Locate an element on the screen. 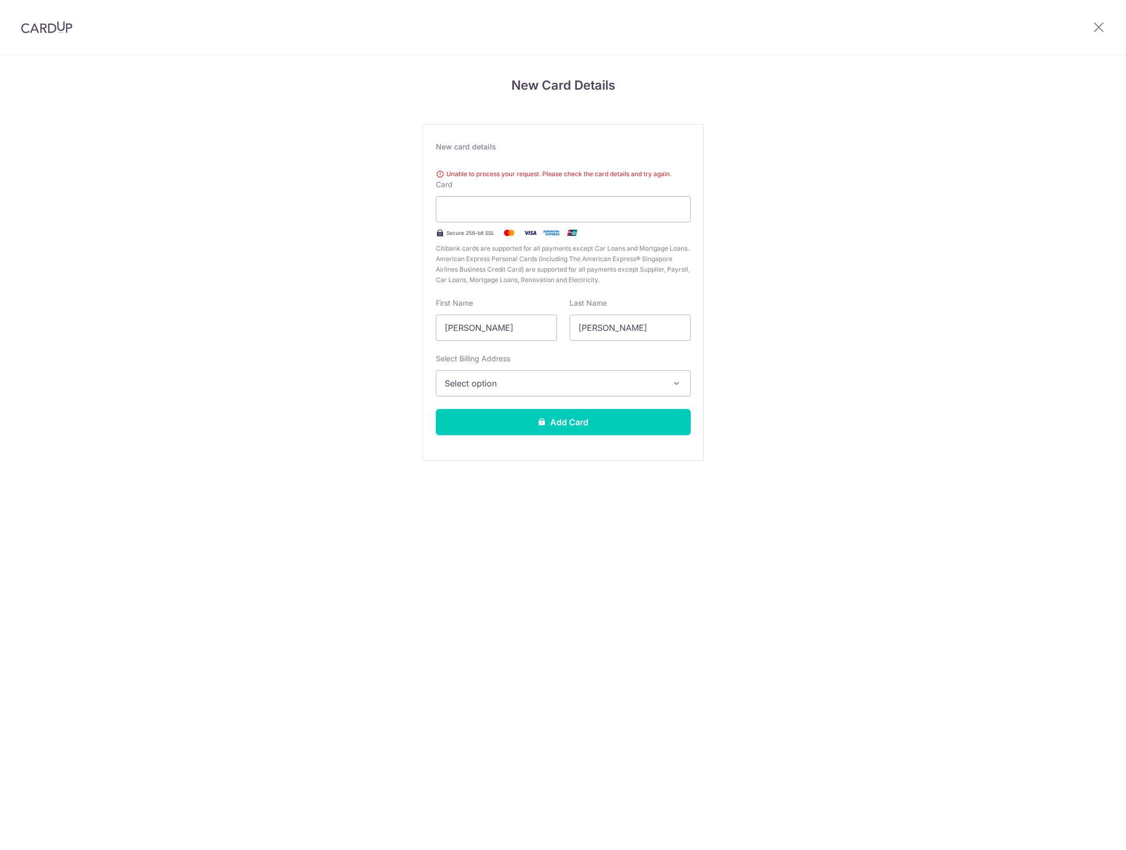 The image size is (1126, 850). img: Mastercard is located at coordinates (509, 233).